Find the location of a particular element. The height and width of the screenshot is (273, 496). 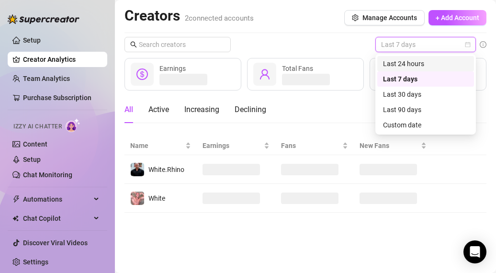

img: Chat Copilot is located at coordinates (15, 218).